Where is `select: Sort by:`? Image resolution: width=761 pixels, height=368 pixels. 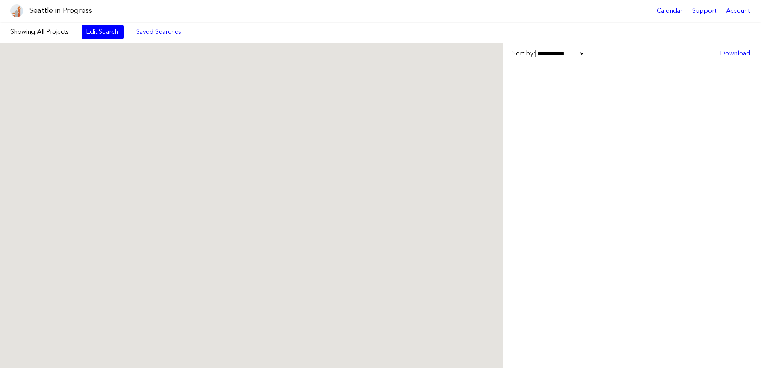
select: Sort by: is located at coordinates (560, 53).